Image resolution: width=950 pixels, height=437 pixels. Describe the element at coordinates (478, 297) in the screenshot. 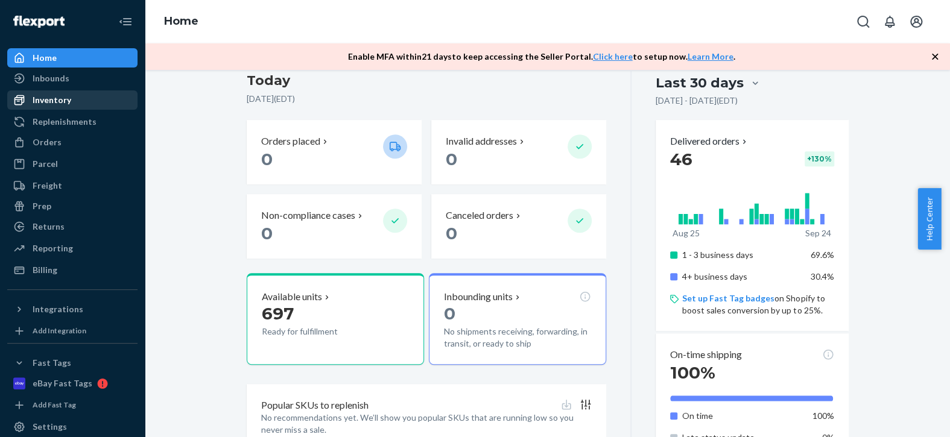

I see `p: Inbounding units` at that location.